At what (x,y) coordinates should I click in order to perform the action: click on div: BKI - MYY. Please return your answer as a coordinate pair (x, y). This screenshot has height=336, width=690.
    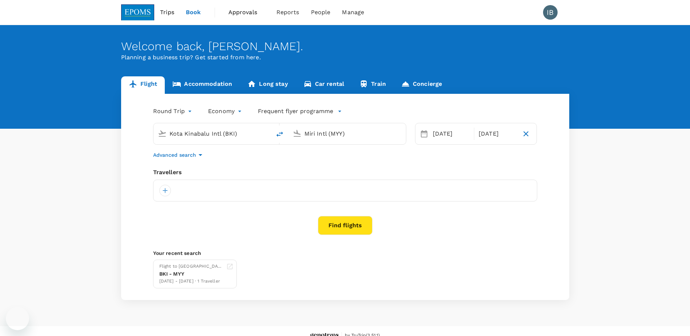
    Looking at the image, I should click on (191, 274).